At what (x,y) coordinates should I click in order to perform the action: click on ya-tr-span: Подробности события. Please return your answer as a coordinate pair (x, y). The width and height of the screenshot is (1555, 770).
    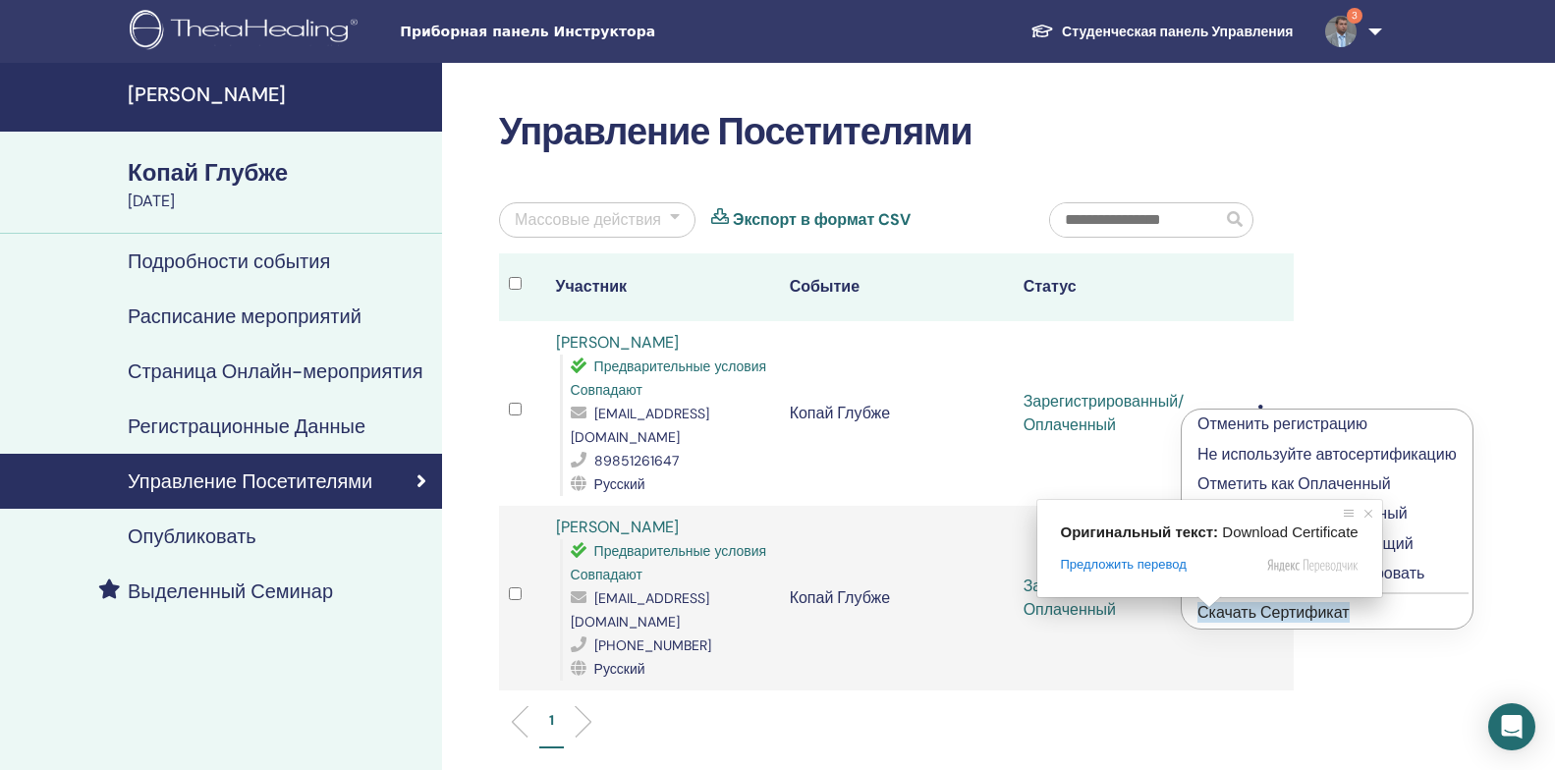
    Looking at the image, I should click on (229, 261).